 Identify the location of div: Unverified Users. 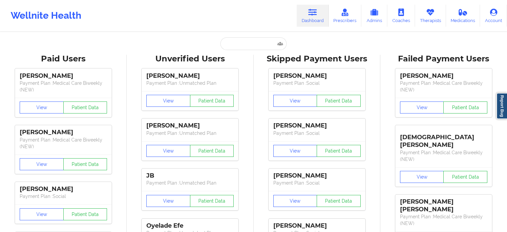
(190, 59).